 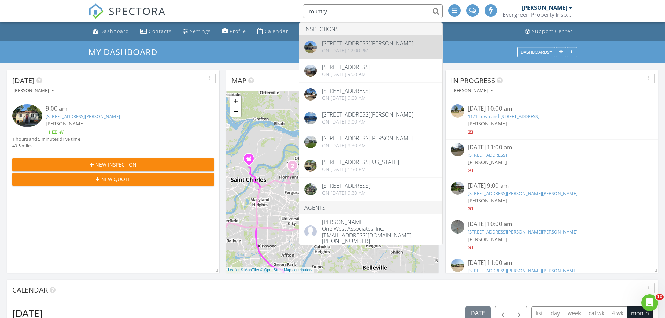 I want to click on img: missingagentphoto.jpg, so click(x=311, y=232).